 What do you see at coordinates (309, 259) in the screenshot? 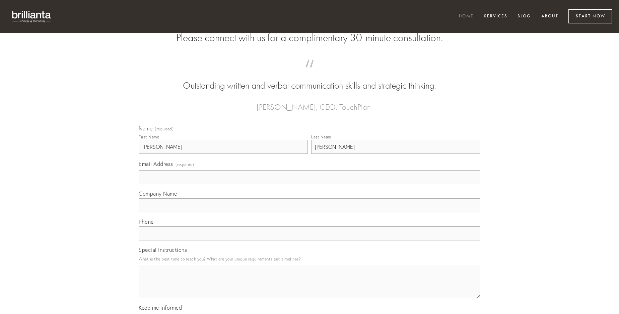
I see `p: What is the best time to reach you? What are your unique requirements and timelines?` at bounding box center [309, 259].